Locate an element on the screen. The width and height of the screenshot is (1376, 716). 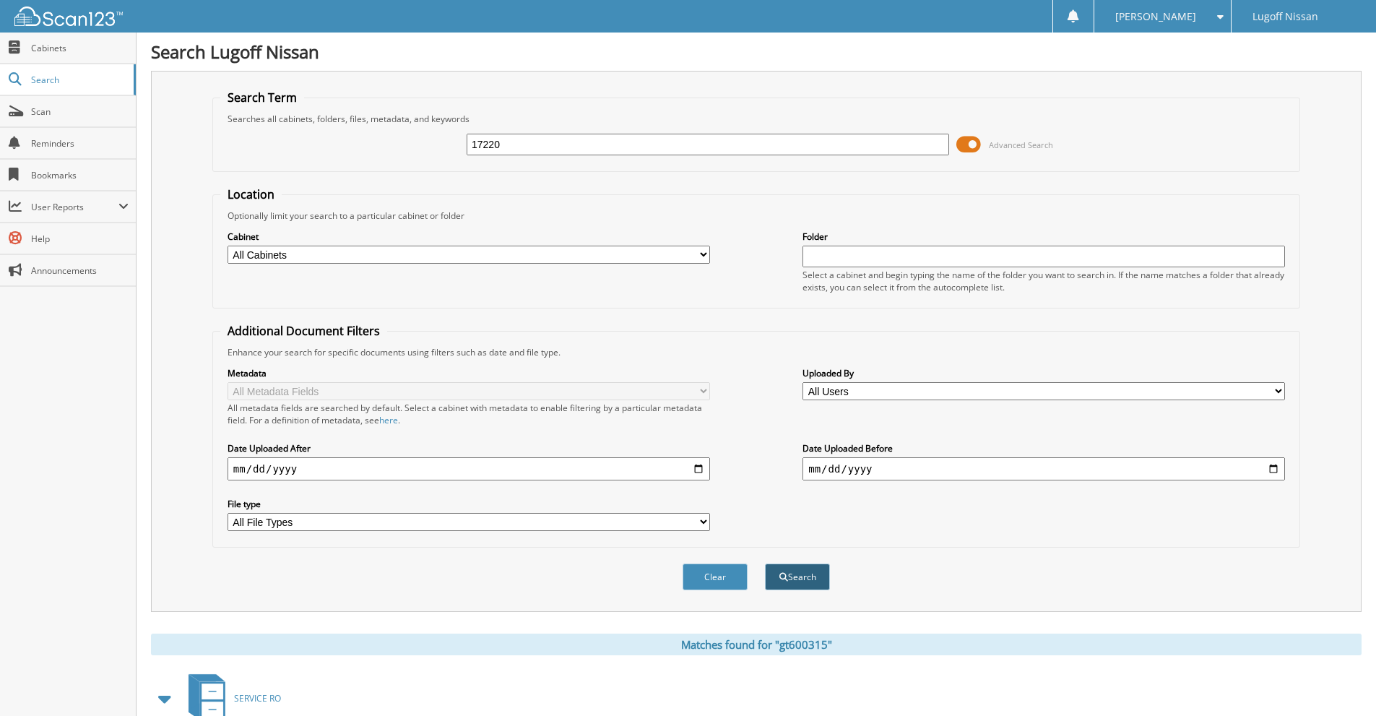
h1: Search Lugoff Nissan is located at coordinates (756, 51).